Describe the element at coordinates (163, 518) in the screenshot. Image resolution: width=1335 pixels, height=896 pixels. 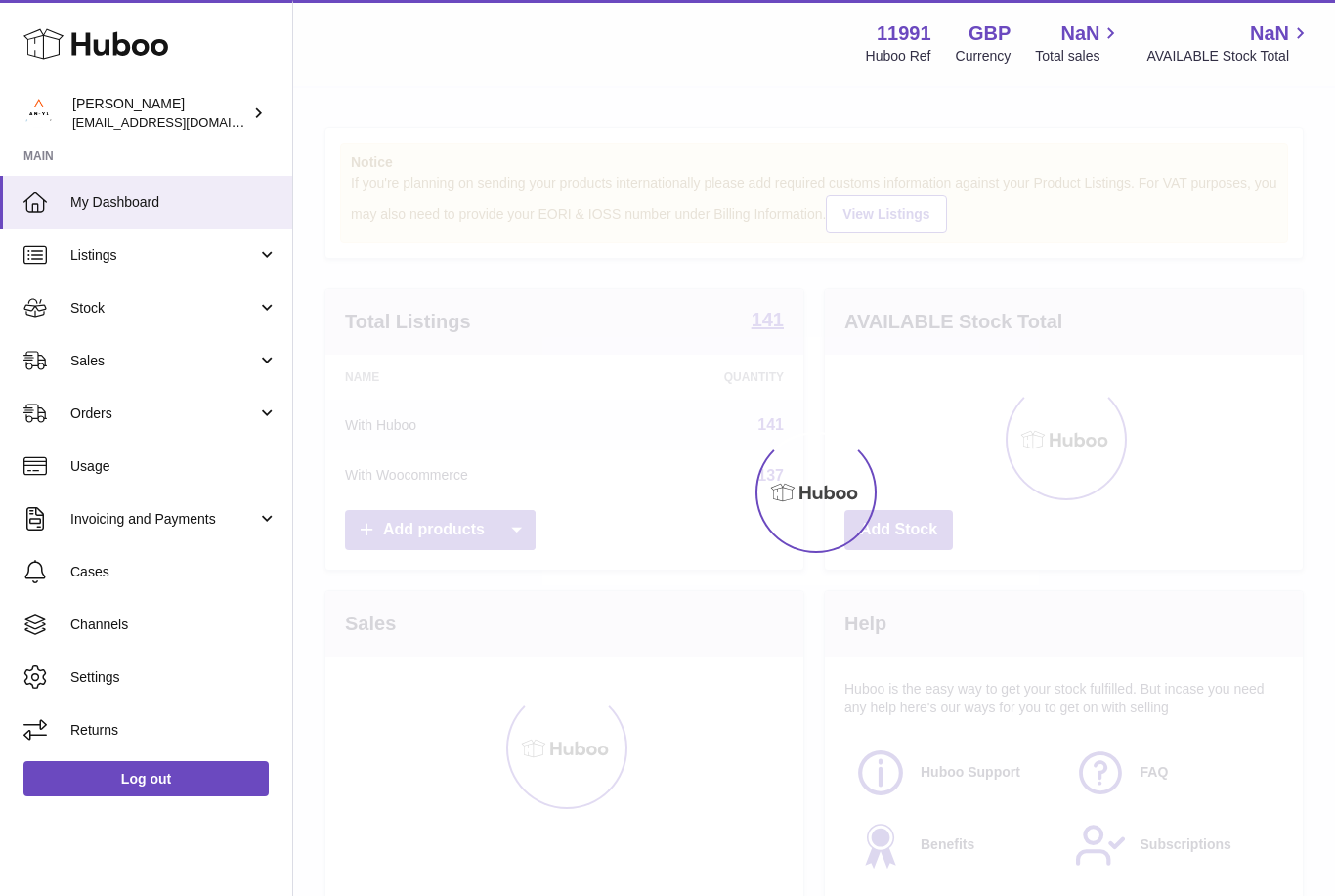
I see `span: Invoicing and Payments` at that location.